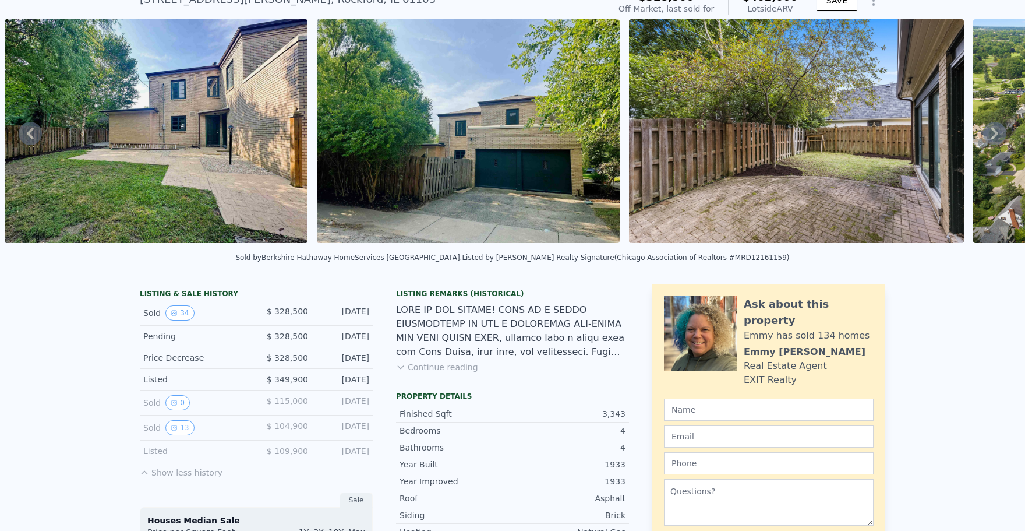 The width and height of the screenshot is (1025, 531). I want to click on div: Listing Remarks (Historical), so click(513, 294).